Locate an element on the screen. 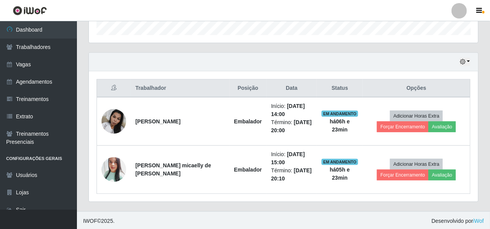  span: Desenvolvido por is located at coordinates (458, 221).